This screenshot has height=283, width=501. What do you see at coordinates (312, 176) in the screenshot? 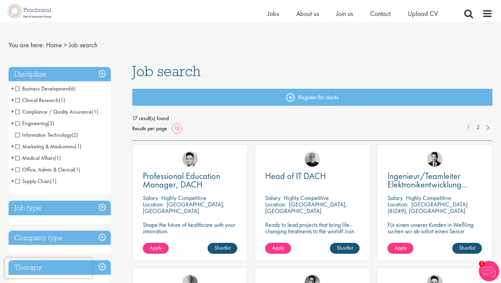
I see `a: Head of IT DACH` at bounding box center [312, 176].